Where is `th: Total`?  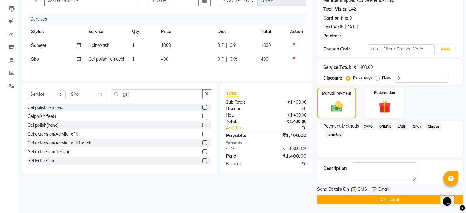 th: Total is located at coordinates (272, 31).